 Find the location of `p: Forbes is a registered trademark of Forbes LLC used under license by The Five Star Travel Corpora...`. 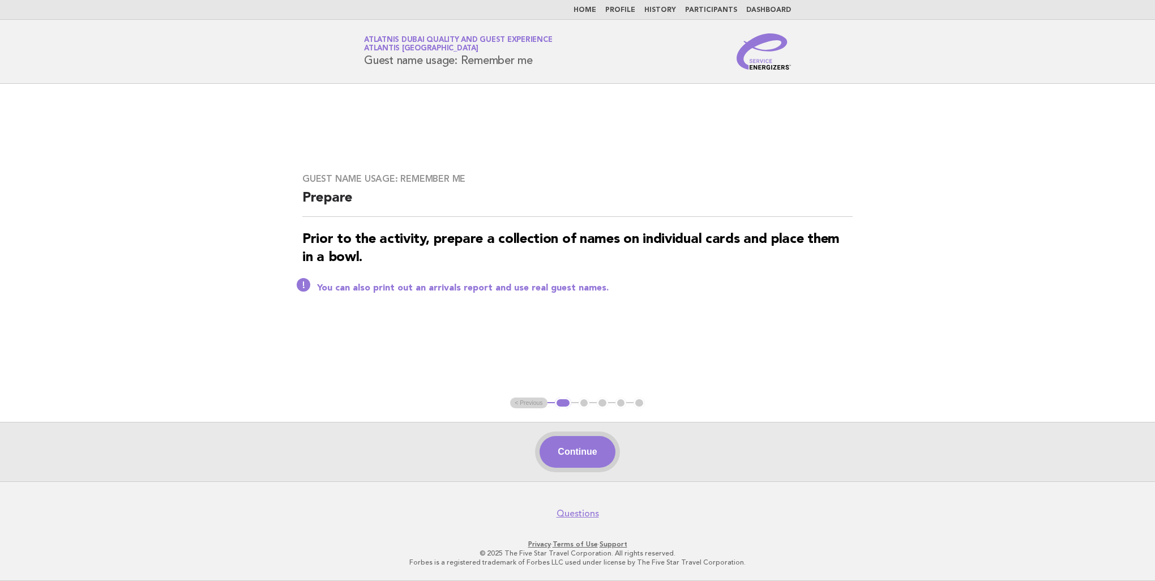

p: Forbes is a registered trademark of Forbes LLC used under license by The Five Star Travel Corpora... is located at coordinates (577, 562).